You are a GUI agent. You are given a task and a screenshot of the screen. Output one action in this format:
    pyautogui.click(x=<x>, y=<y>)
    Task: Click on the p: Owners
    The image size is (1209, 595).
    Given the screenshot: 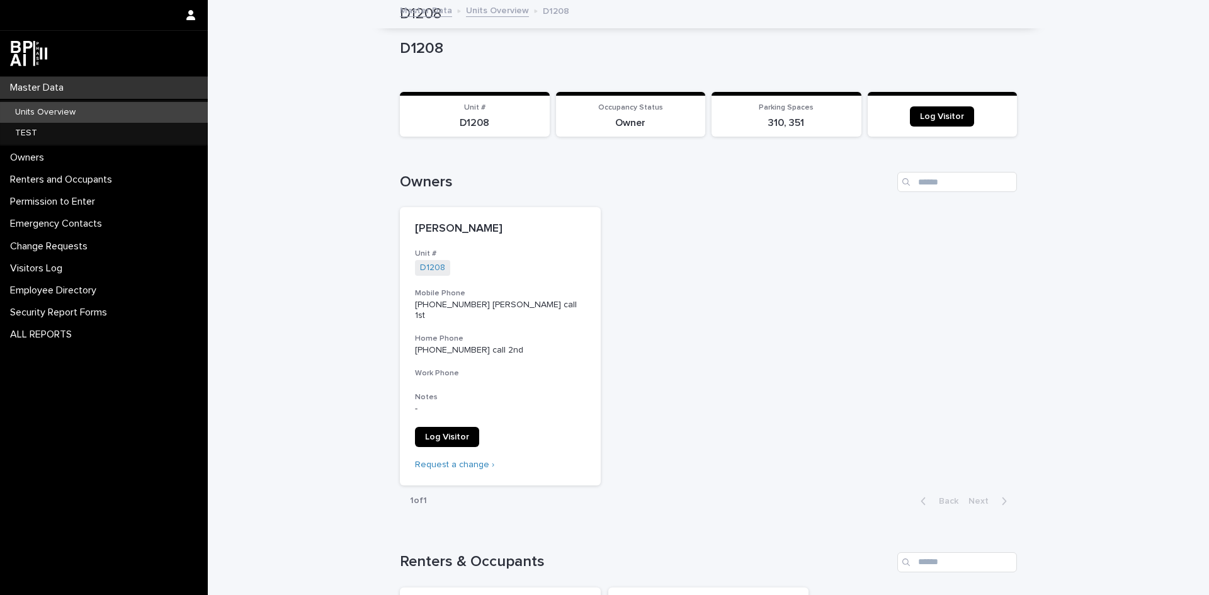 What is the action you would take?
    pyautogui.click(x=30, y=157)
    